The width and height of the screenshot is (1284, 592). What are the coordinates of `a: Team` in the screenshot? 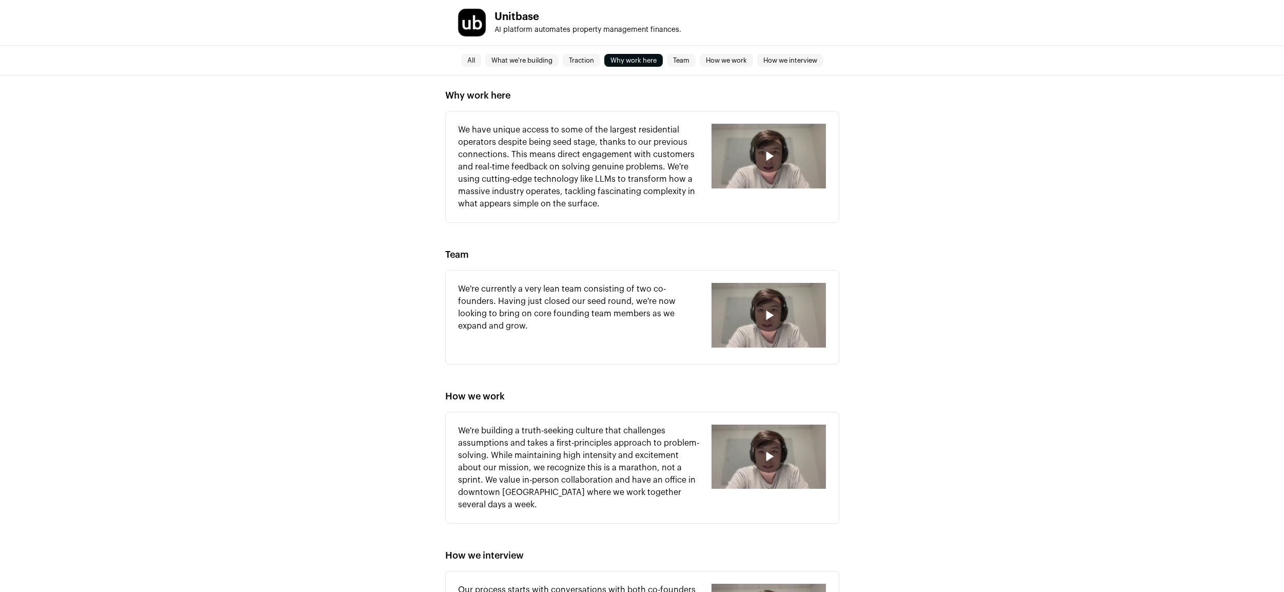 It's located at (681, 61).